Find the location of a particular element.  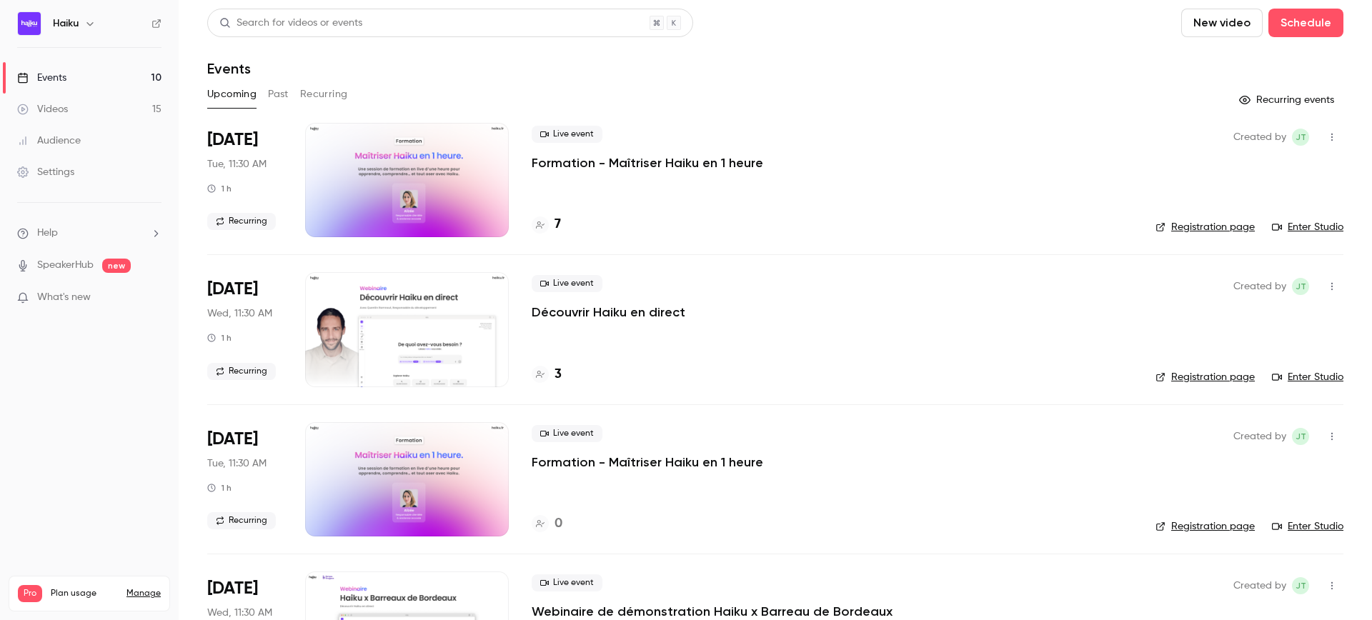

li: help-dropdown-opener is located at coordinates (89, 233).